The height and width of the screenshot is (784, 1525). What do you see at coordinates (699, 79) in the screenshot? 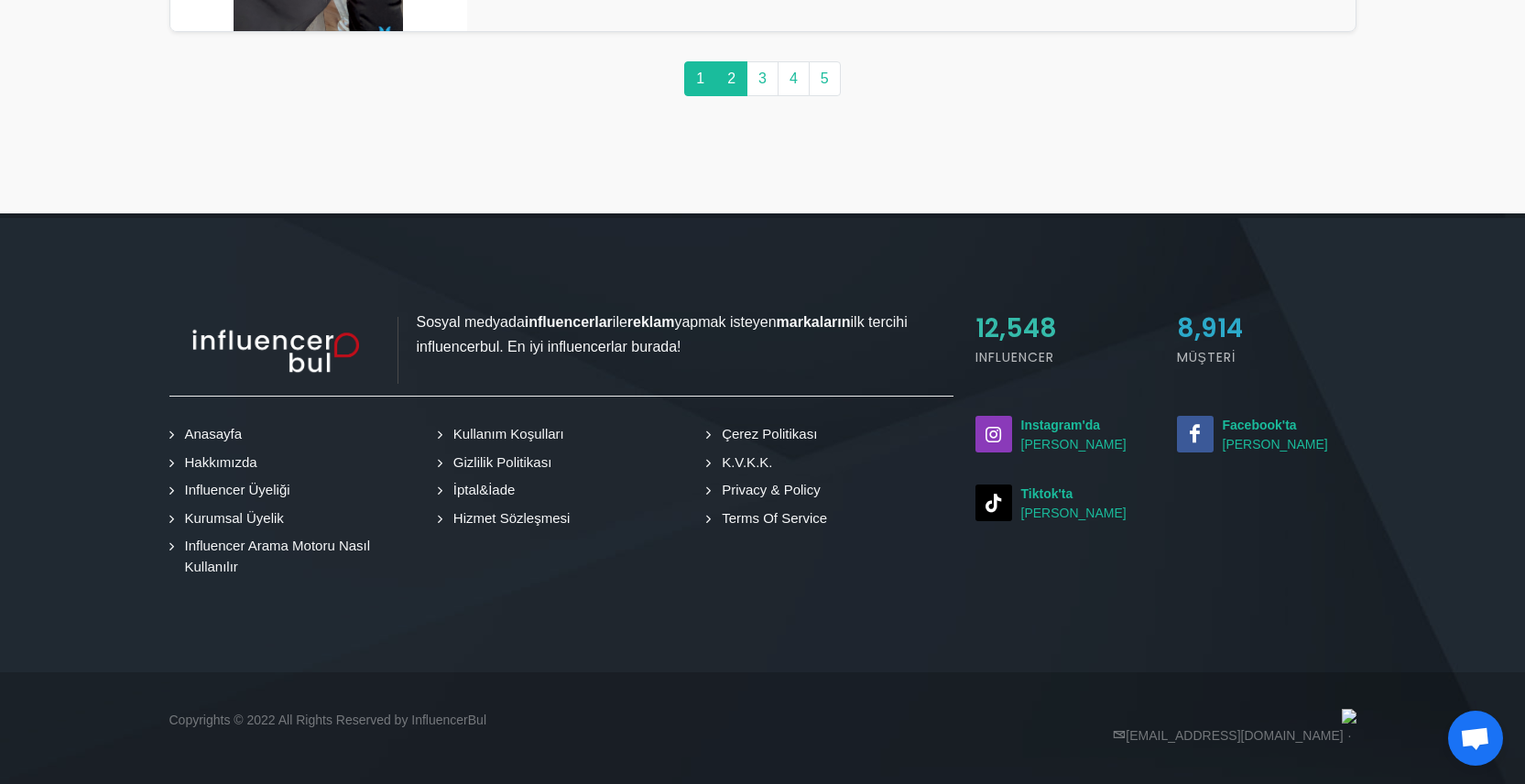
I see `a: 1` at bounding box center [699, 79].